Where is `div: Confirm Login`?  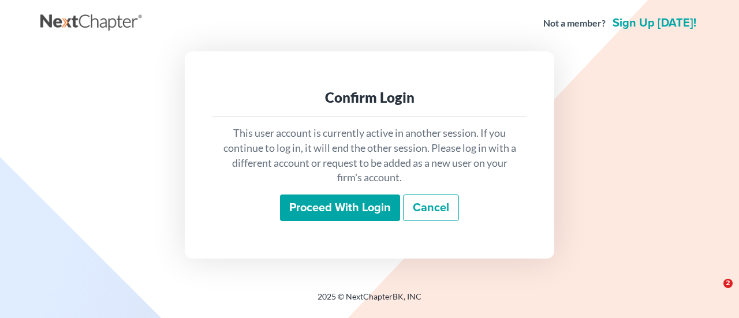
div: Confirm Login is located at coordinates (370, 98).